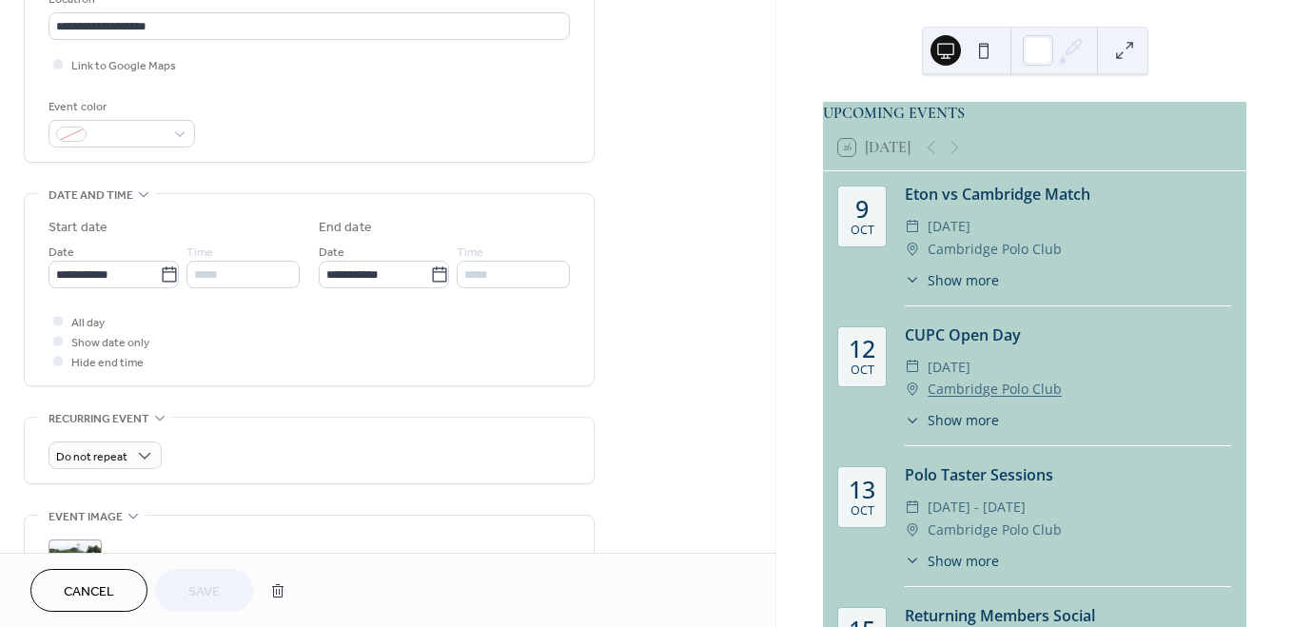  Describe the element at coordinates (108, 363) in the screenshot. I see `span: Hide end time` at that location.